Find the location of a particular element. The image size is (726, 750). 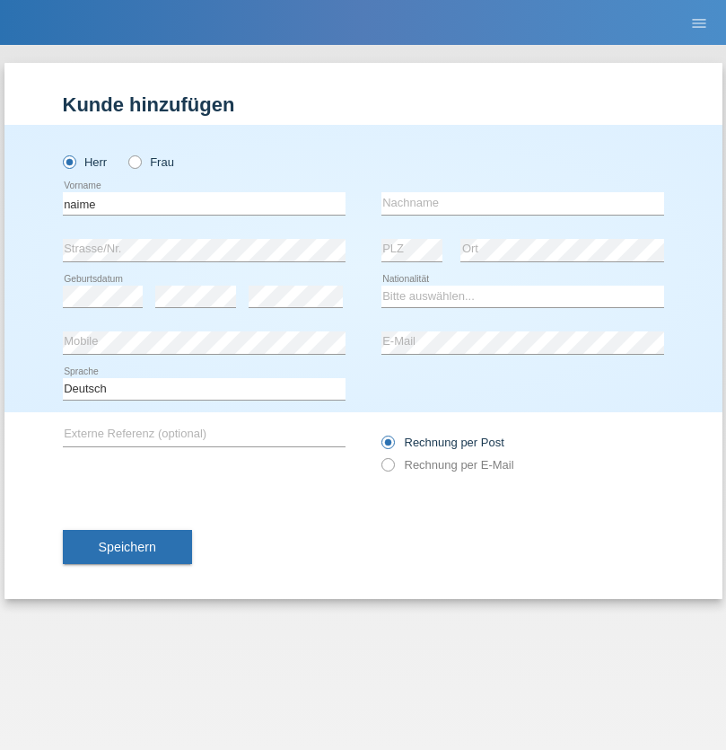

input: Rechnung per Post is located at coordinates (387, 446).